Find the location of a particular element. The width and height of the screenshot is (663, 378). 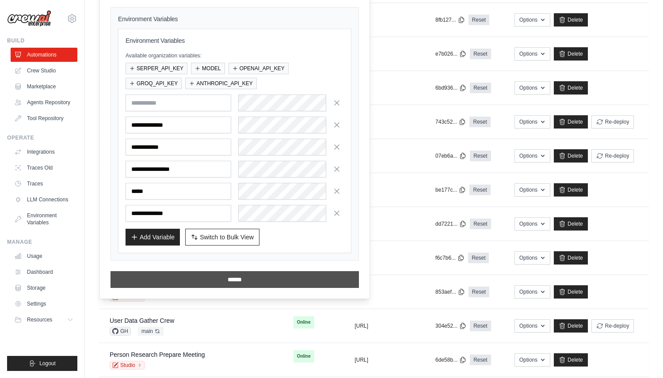

p: Available organization variables: is located at coordinates (235, 56).